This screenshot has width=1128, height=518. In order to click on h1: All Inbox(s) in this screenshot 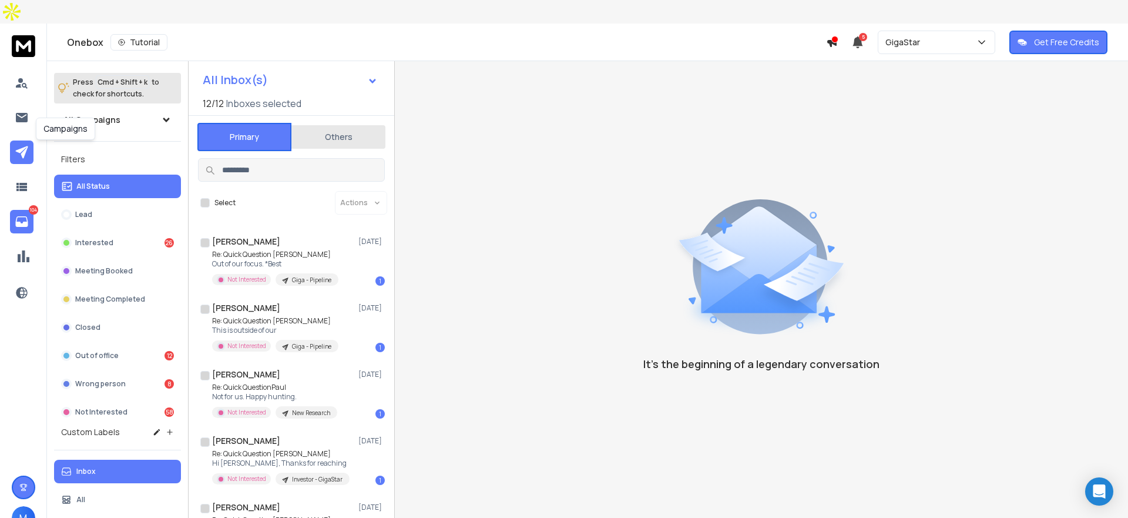, I will do `click(235, 80)`.